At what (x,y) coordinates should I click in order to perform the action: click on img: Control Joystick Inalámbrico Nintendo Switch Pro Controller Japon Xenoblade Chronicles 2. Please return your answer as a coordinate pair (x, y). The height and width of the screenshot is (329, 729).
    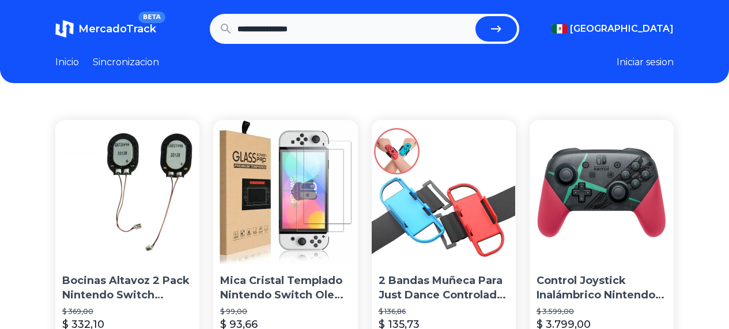
    Looking at the image, I should click on (602, 192).